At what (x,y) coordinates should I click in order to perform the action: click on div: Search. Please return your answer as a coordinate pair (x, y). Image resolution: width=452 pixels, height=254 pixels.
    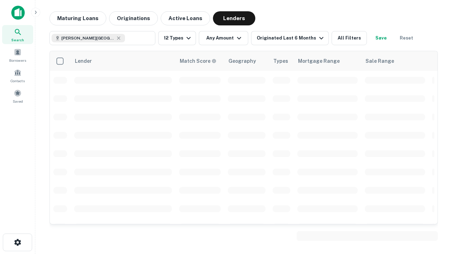
    Looking at the image, I should click on (18, 35).